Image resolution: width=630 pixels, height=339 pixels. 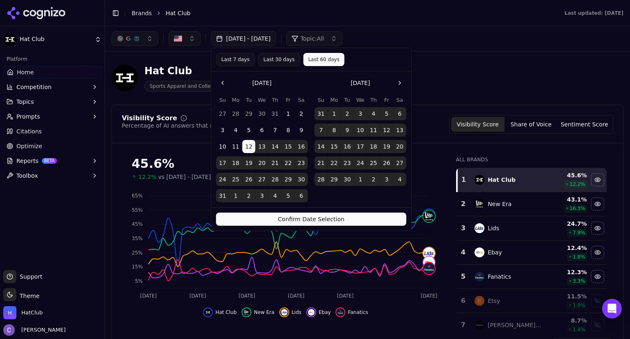 What do you see at coordinates (579, 305) in the screenshot?
I see `span: 1.9 %` at bounding box center [579, 305].